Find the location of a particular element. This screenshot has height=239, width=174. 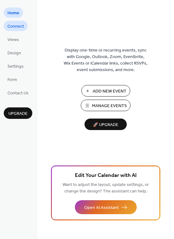

span: Design is located at coordinates (14, 53).